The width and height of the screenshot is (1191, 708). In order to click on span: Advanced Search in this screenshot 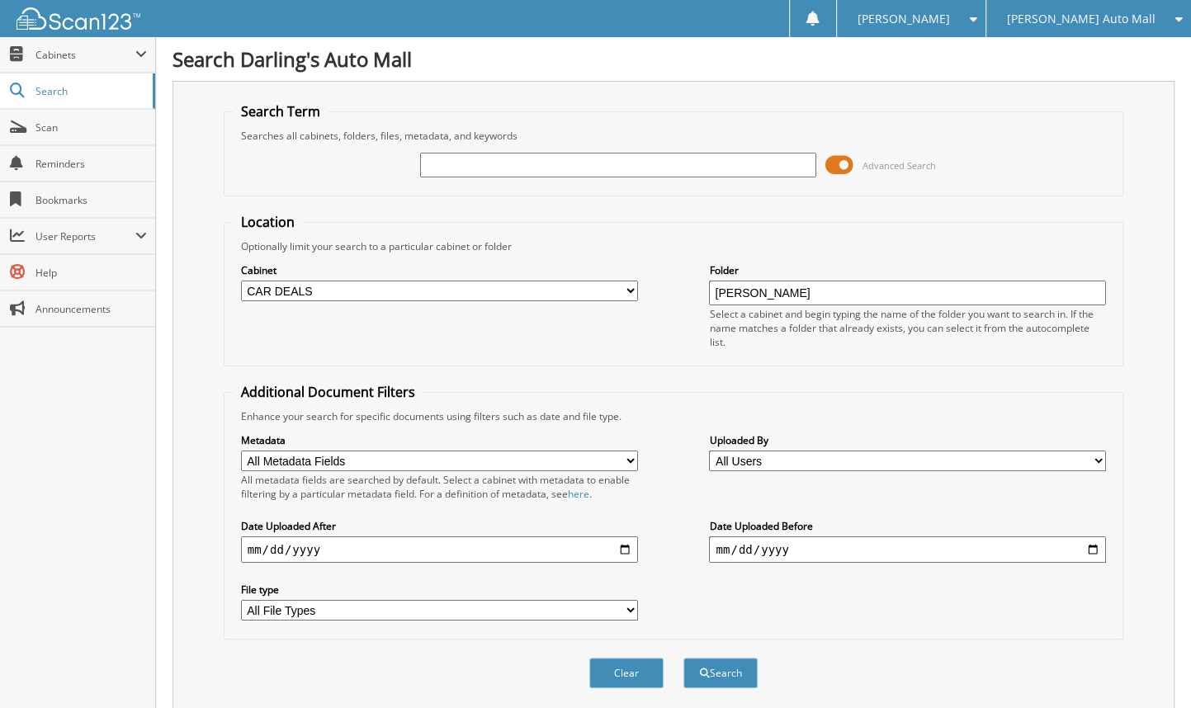, I will do `click(898, 165)`.